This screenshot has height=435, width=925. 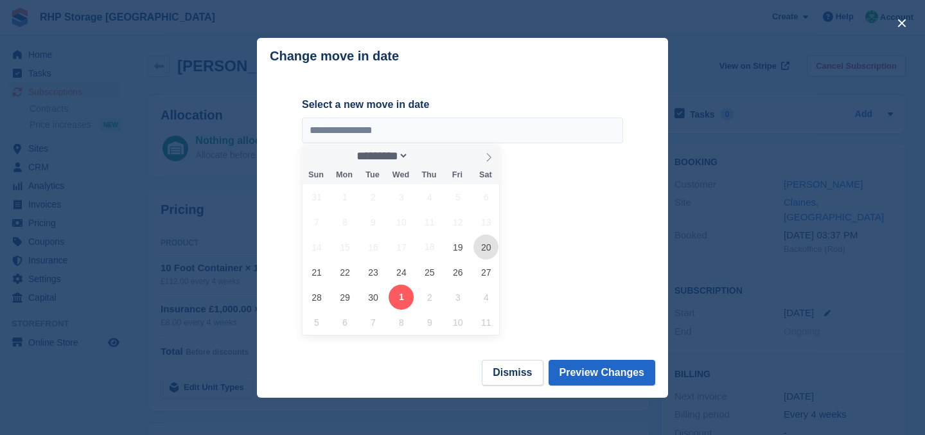 I want to click on span: October 5, 2025, so click(x=316, y=322).